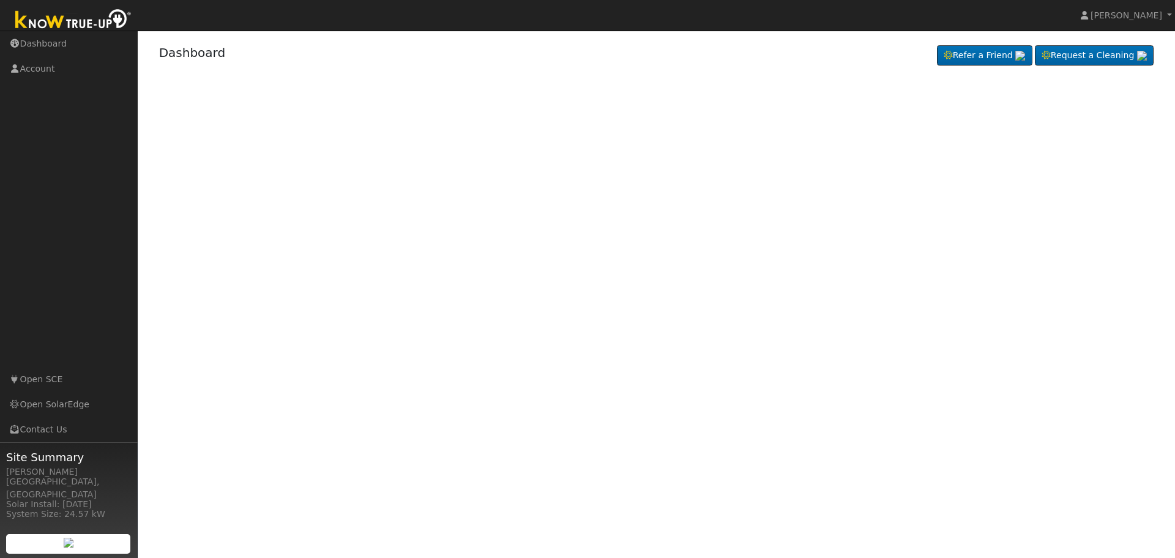 The width and height of the screenshot is (1175, 558). Describe the element at coordinates (69, 457) in the screenshot. I see `span: Site Summary` at that location.